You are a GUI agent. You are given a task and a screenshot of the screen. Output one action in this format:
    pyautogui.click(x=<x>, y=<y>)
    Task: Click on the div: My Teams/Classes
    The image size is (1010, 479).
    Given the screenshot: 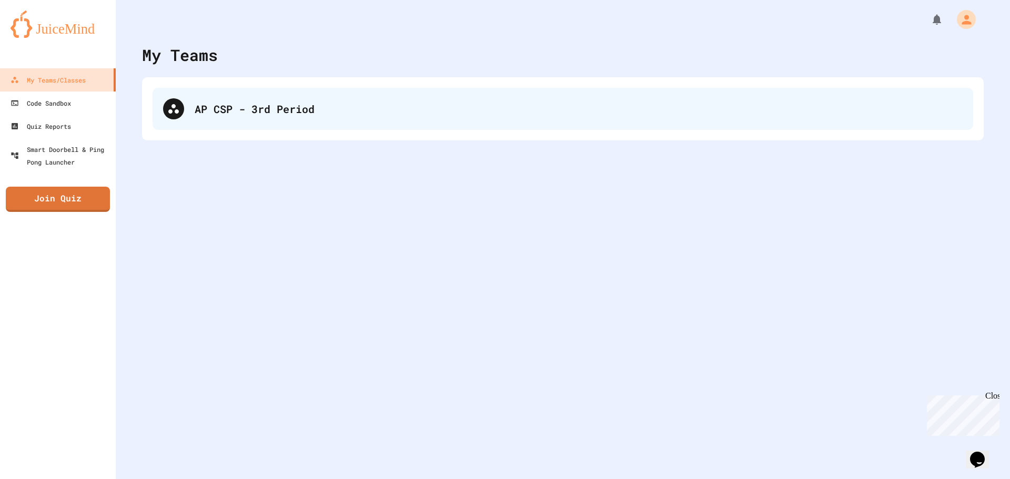 What is the action you would take?
    pyautogui.click(x=48, y=80)
    